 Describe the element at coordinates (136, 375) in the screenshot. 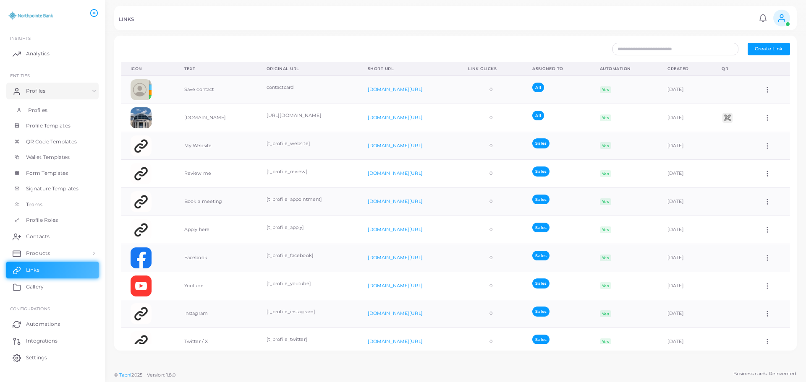

I see `span: 2025` at that location.